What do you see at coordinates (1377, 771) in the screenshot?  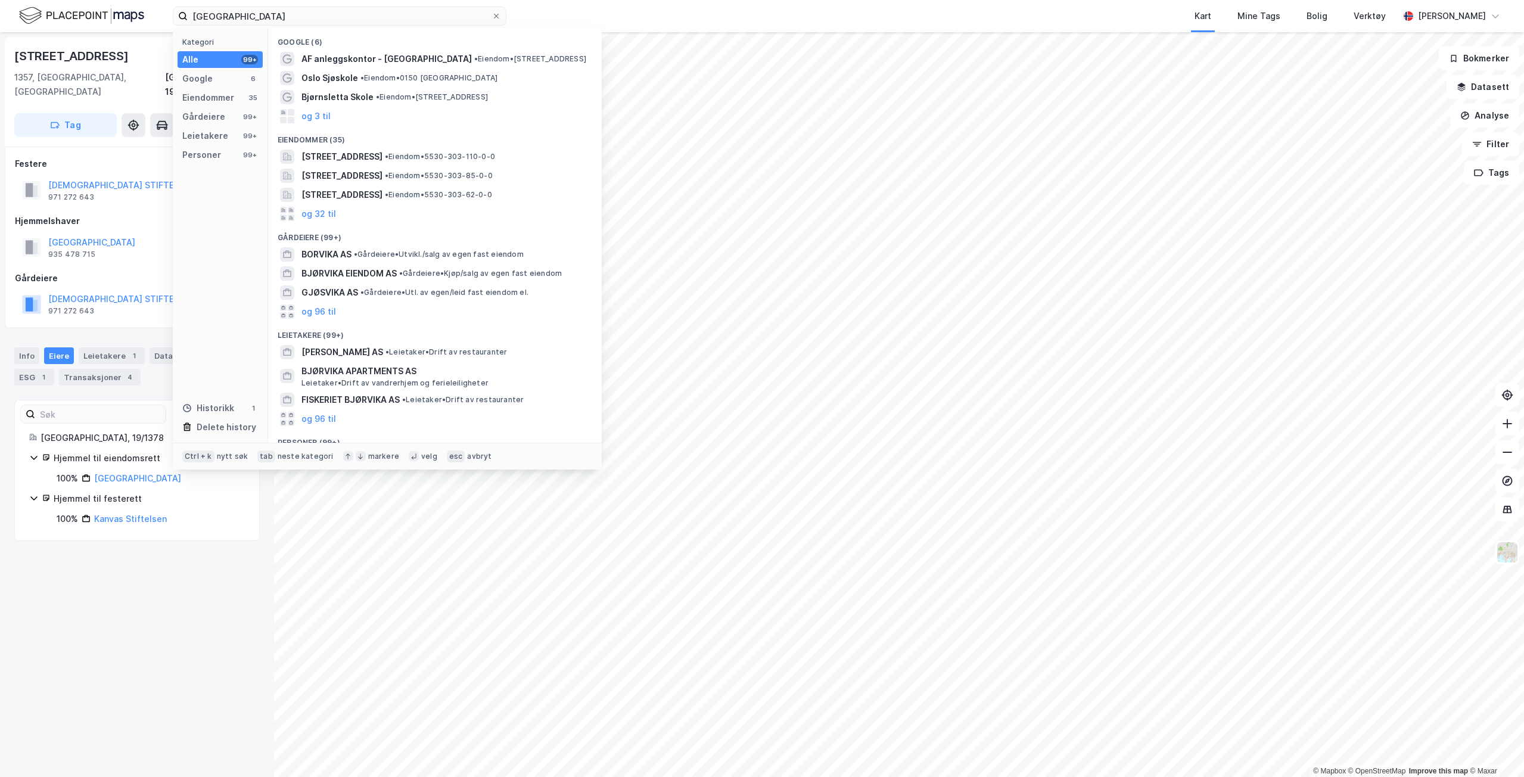 I see `a: OpenStreetMap` at bounding box center [1377, 771].